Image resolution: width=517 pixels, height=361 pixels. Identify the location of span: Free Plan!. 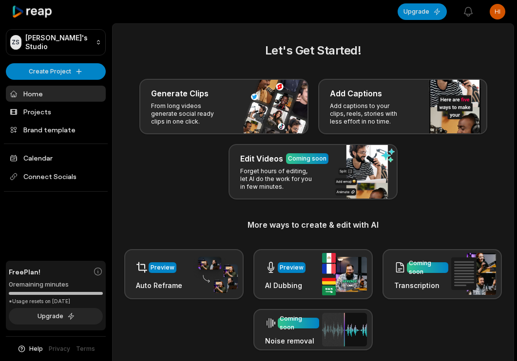
(24, 272).